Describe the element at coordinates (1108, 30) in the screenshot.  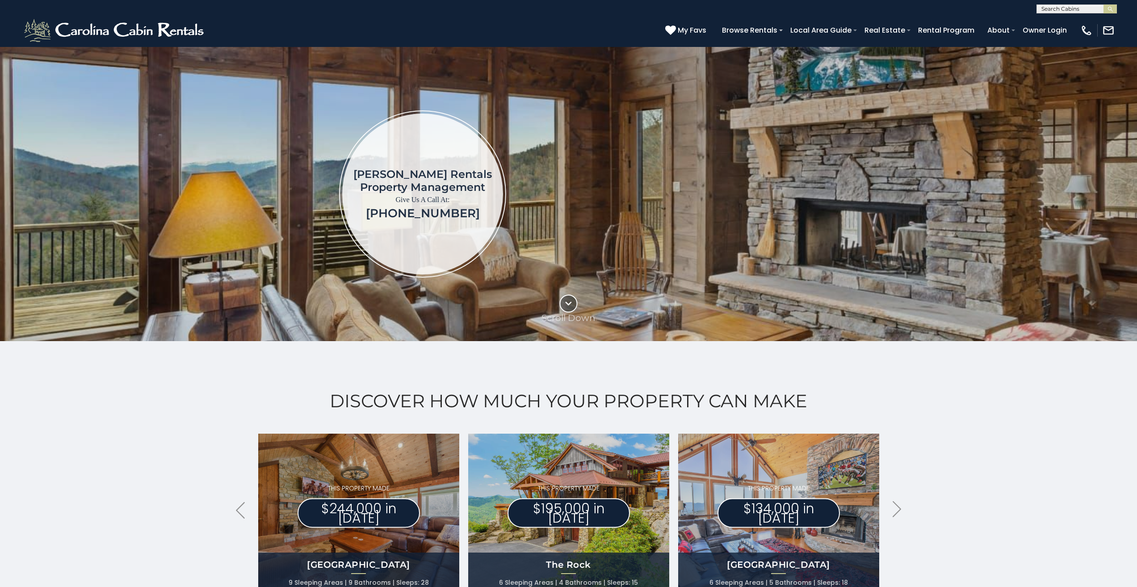
I see `img: mail-regular-white.png` at that location.